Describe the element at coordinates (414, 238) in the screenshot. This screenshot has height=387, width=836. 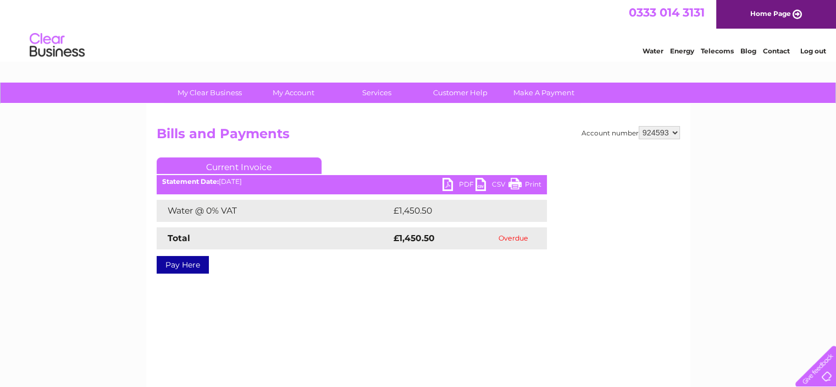
I see `strong: £1,450.50` at that location.